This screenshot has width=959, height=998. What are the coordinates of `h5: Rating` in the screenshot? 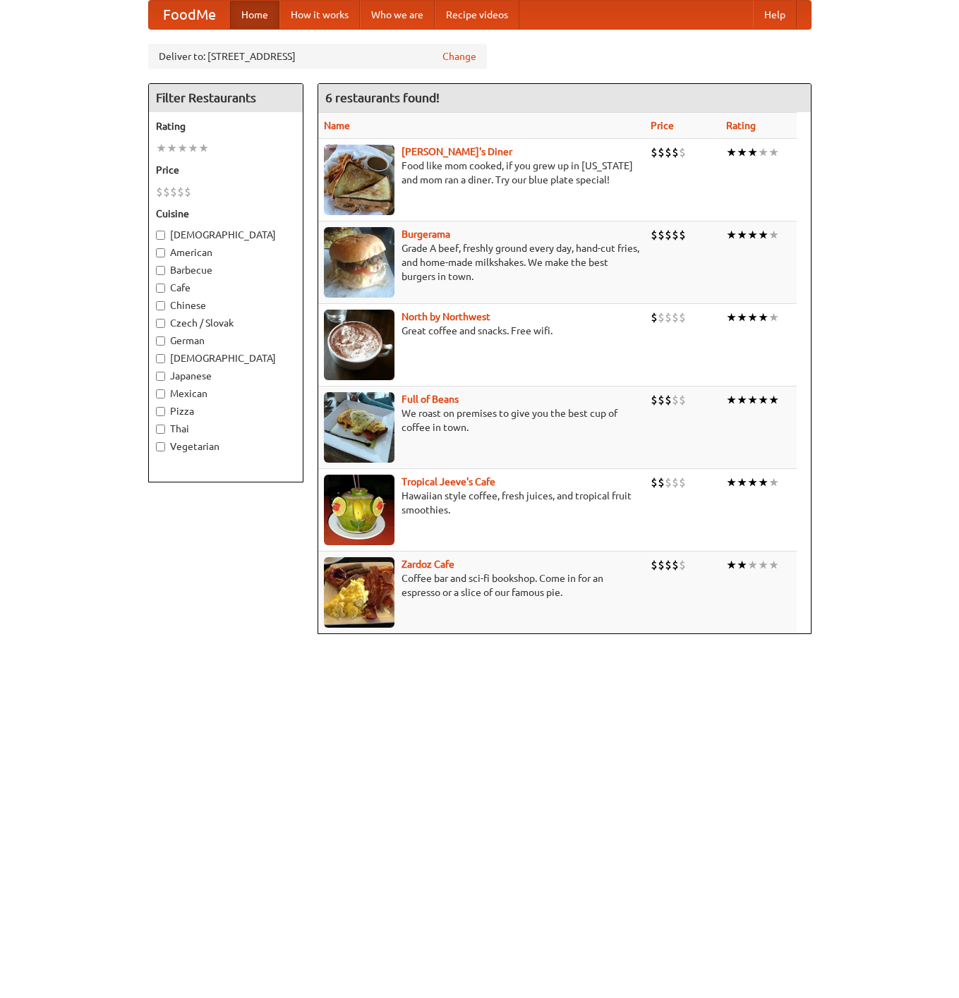 It's located at (226, 126).